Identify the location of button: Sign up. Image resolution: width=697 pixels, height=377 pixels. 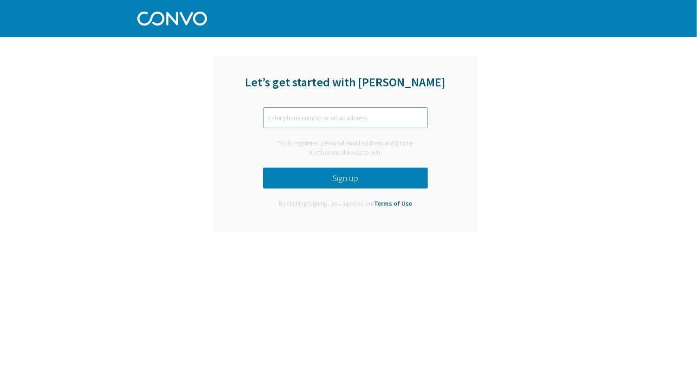
(345, 178).